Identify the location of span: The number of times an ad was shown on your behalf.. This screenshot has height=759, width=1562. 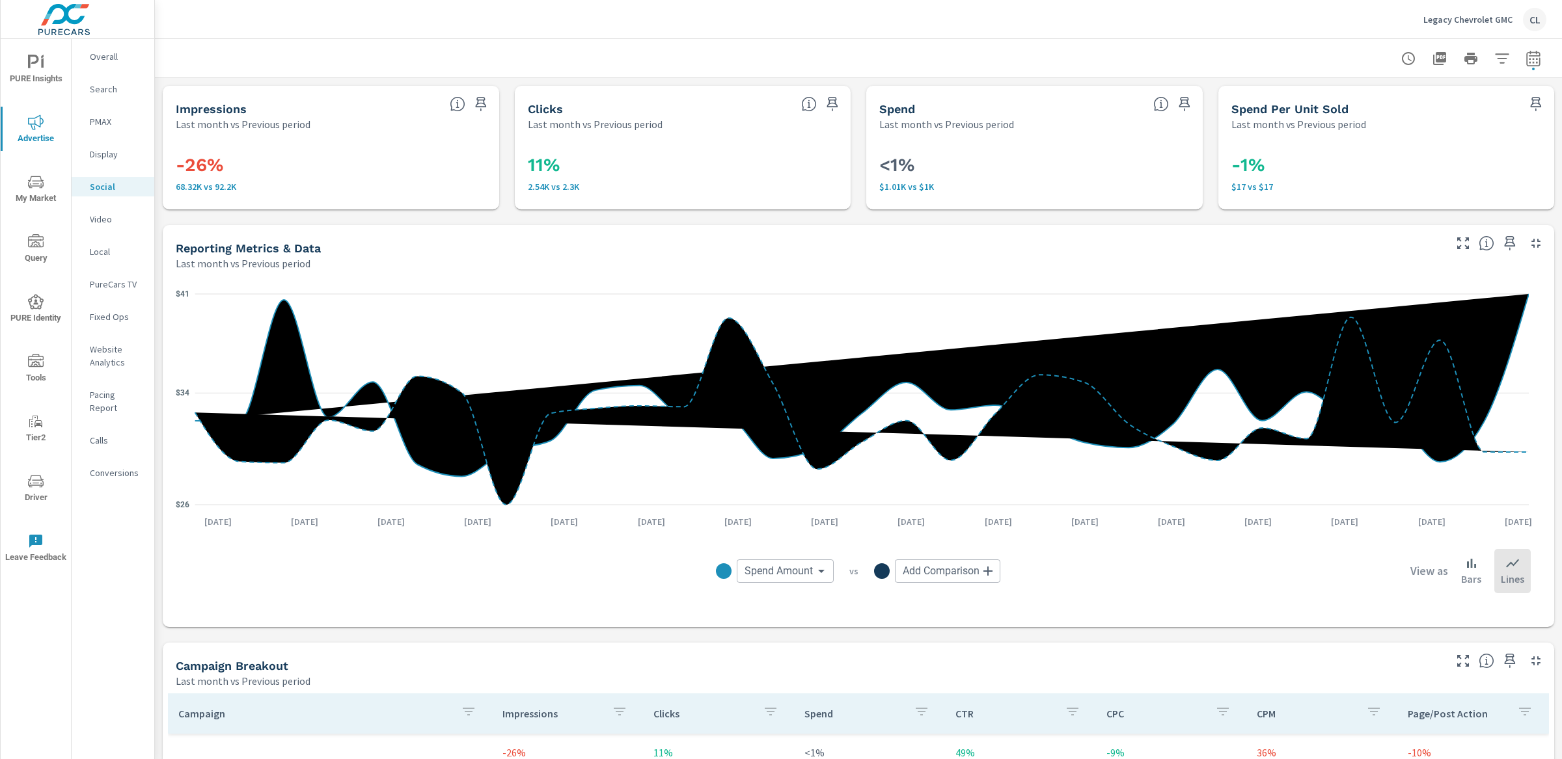
(457, 104).